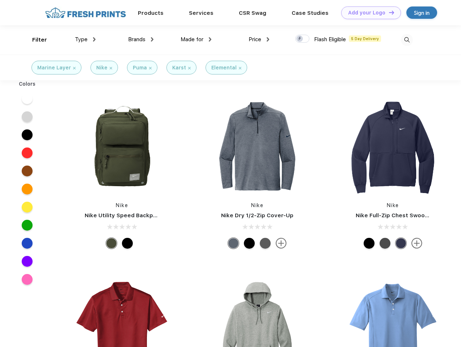  What do you see at coordinates (85, 13) in the screenshot?
I see `img: fo%20logo%202.webp` at bounding box center [85, 13].